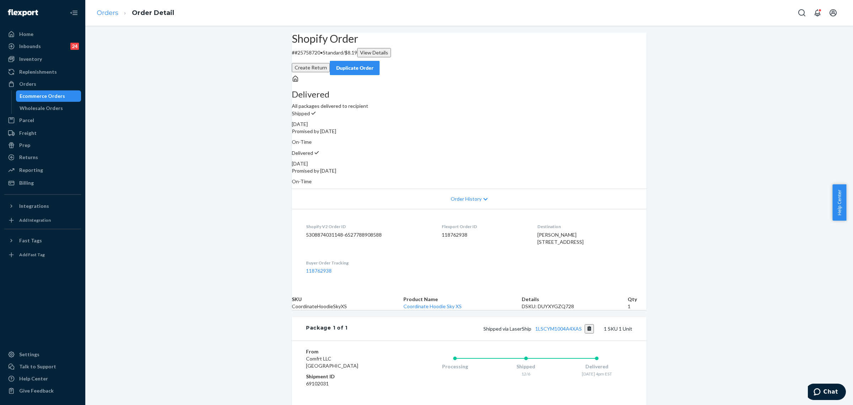 This screenshot has width=853, height=405. What do you see at coordinates (490, 328) in the screenshot?
I see `div: 1 SKU 1 Unit` at bounding box center [490, 328].